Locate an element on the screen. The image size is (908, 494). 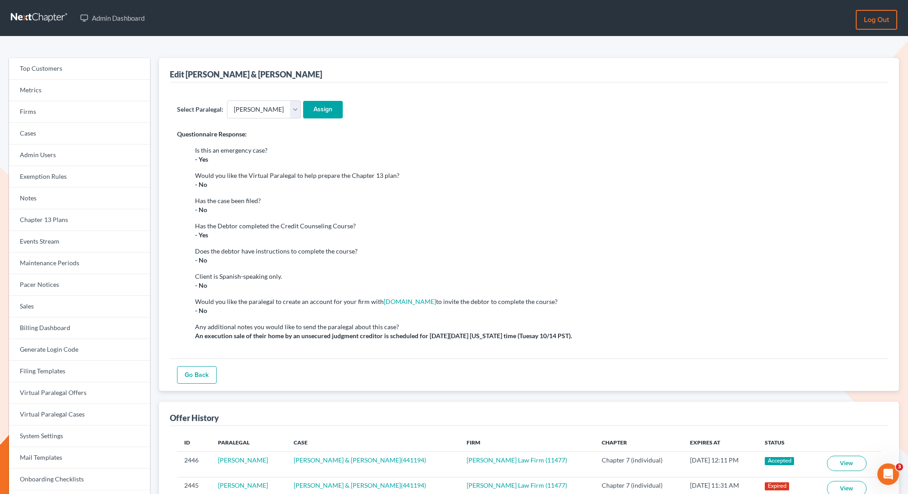
span: 3 is located at coordinates (899, 467).